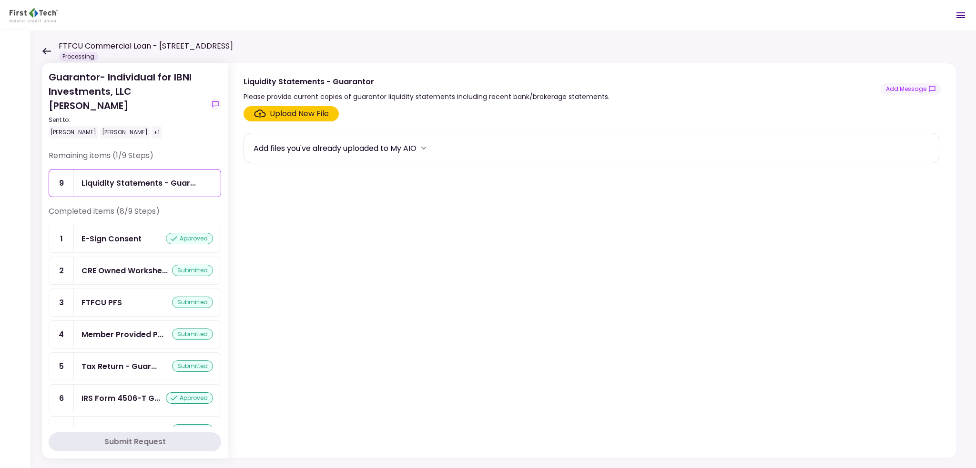 Image resolution: width=976 pixels, height=468 pixels. I want to click on div: Upload New File, so click(299, 114).